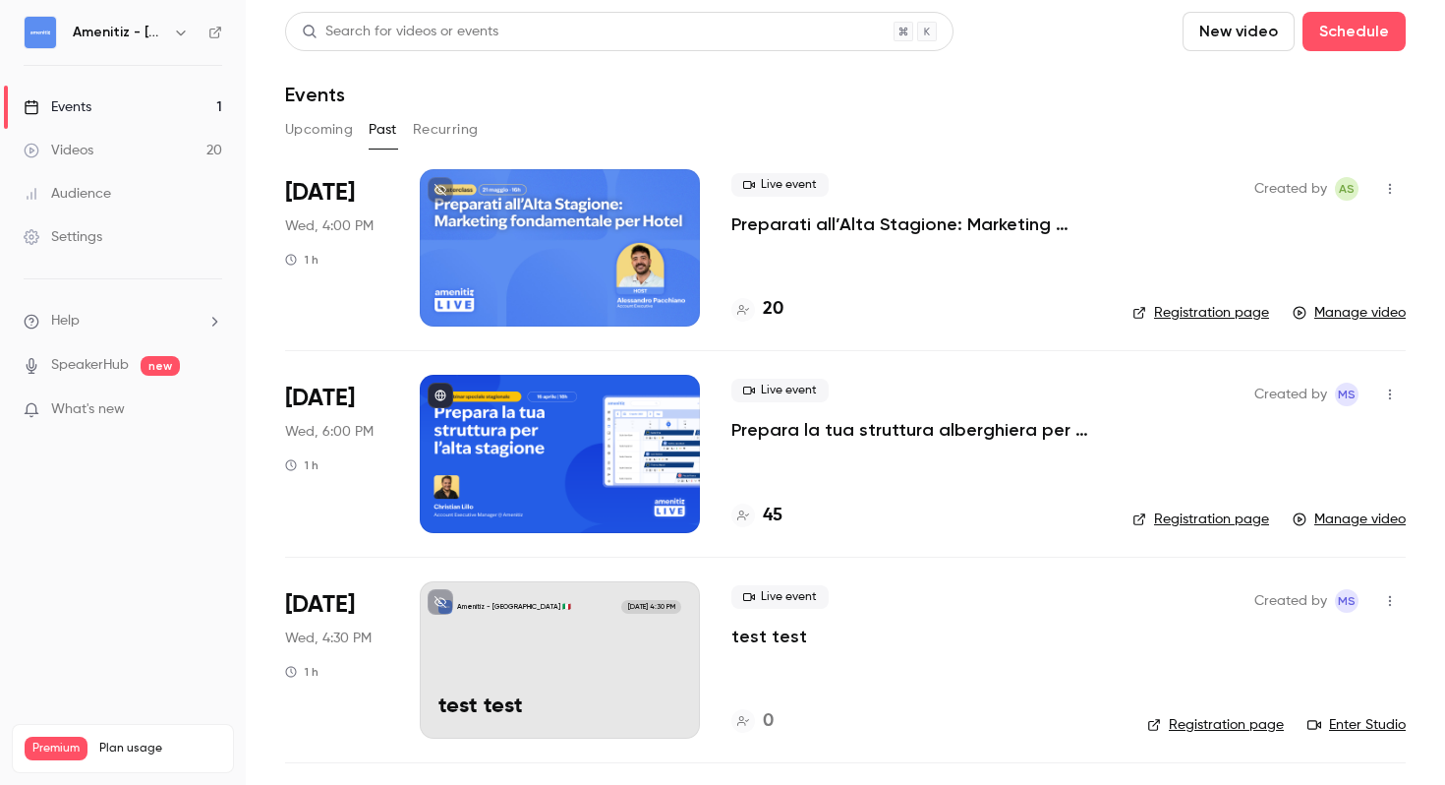 The width and height of the screenshot is (1445, 785). I want to click on a: 20, so click(757, 309).